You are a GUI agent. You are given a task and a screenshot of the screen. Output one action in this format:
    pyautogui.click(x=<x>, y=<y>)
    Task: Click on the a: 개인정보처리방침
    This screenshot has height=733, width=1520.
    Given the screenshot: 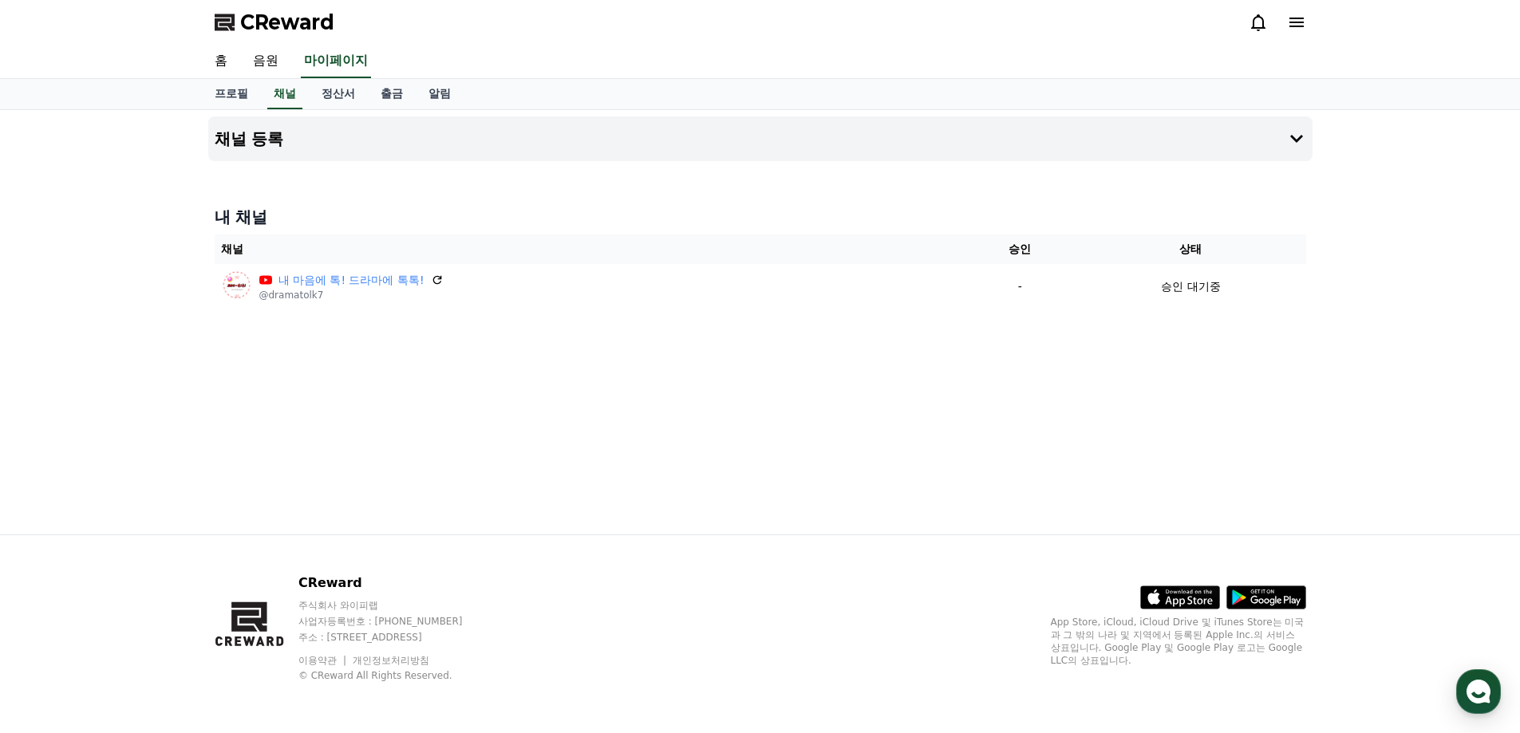 What is the action you would take?
    pyautogui.click(x=391, y=661)
    